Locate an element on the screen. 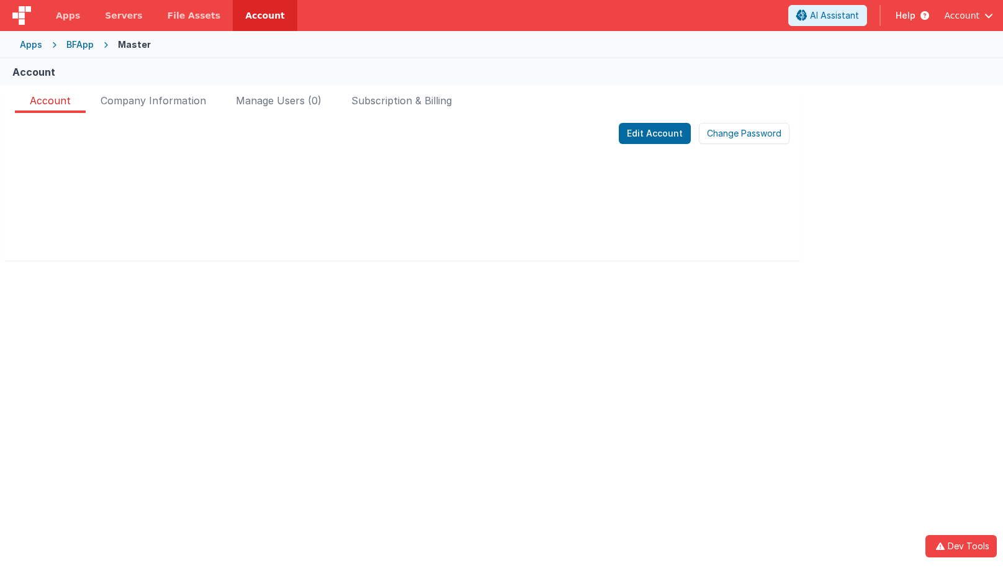 The image size is (1003, 576). div: Apps is located at coordinates (31, 45).